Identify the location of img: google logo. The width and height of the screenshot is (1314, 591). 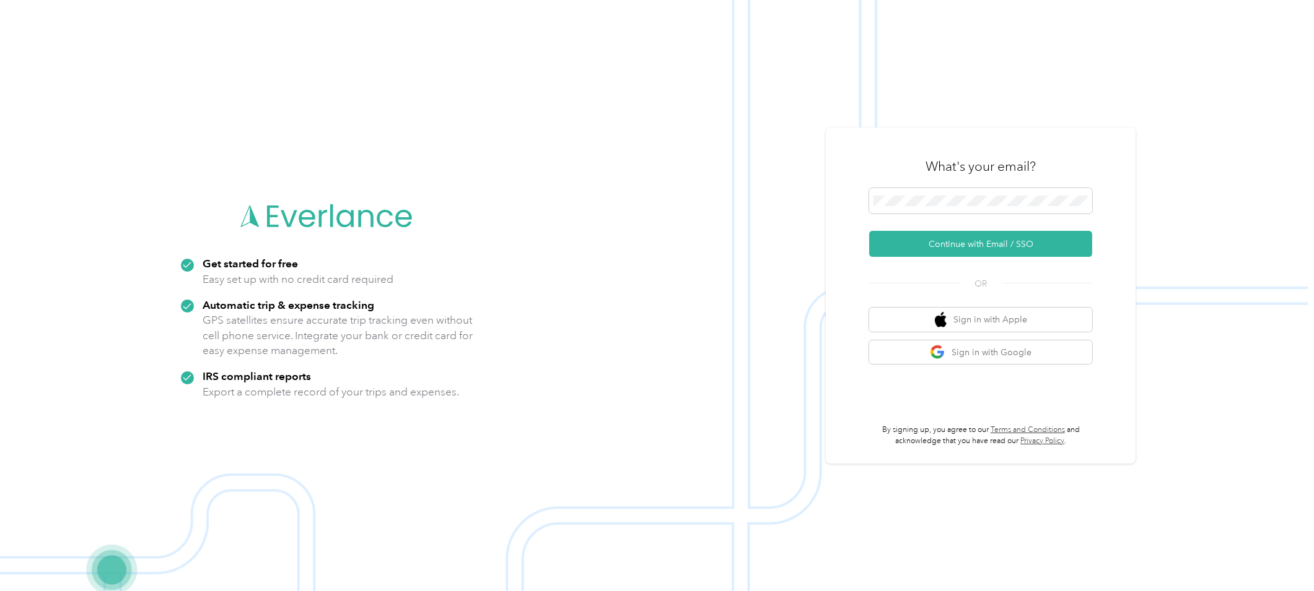
(937, 352).